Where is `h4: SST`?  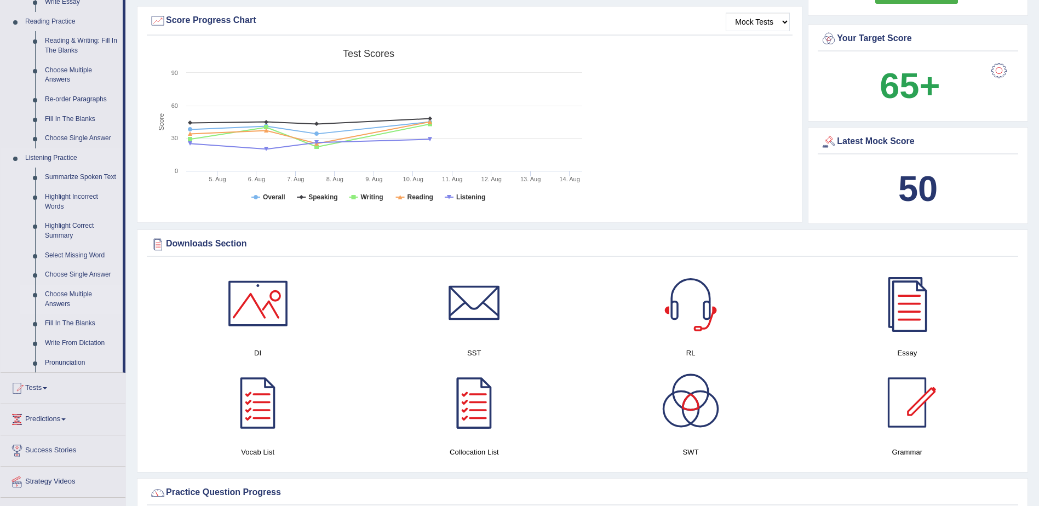
h4: SST is located at coordinates (474, 353).